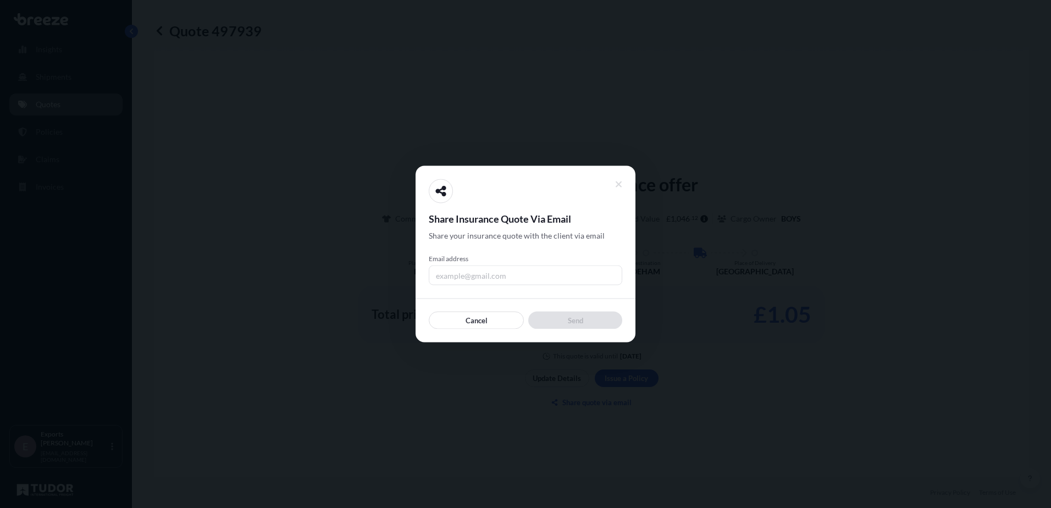 This screenshot has height=508, width=1051. I want to click on p: Cancel, so click(477, 321).